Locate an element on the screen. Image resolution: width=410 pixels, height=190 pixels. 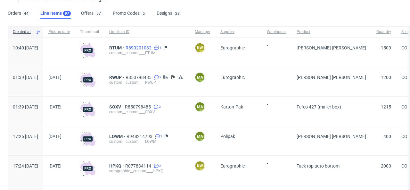
span: Tuck top auto bottom is located at coordinates (318, 166).